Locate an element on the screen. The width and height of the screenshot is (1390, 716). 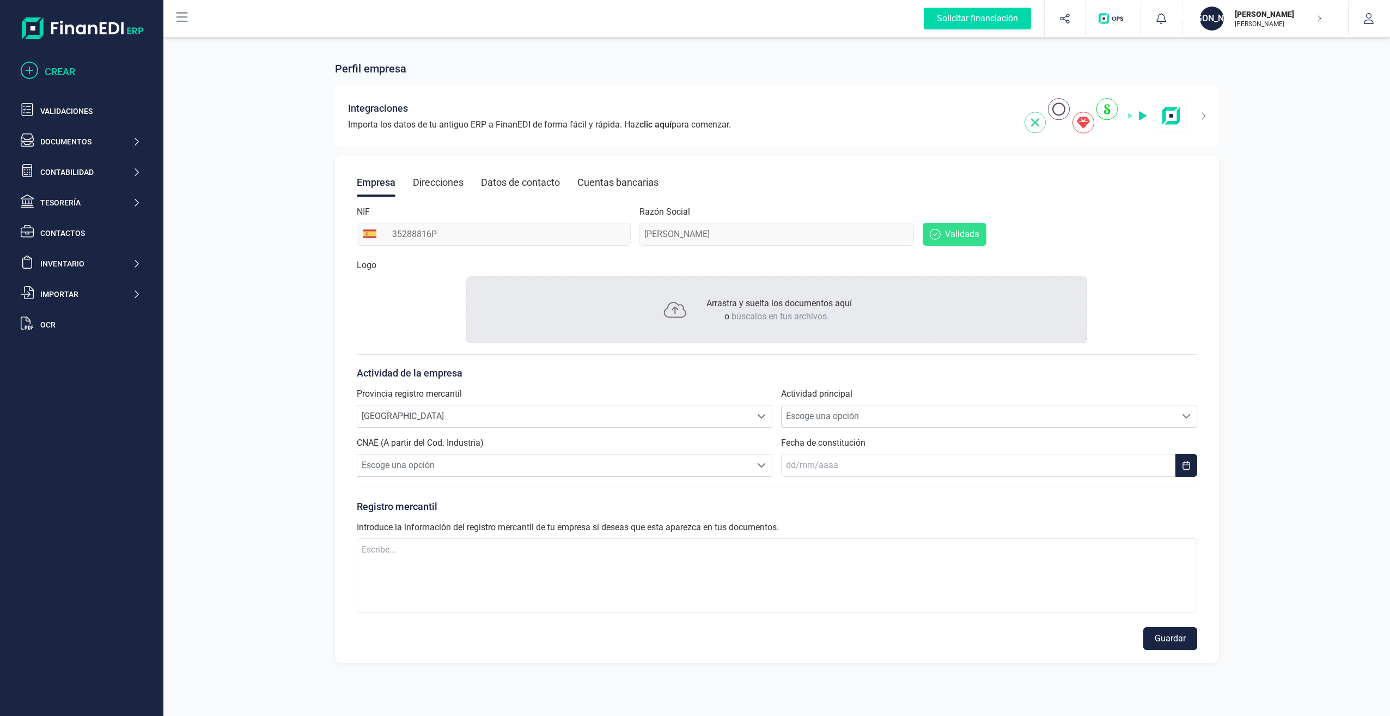
div: Empresa is located at coordinates (376, 182).